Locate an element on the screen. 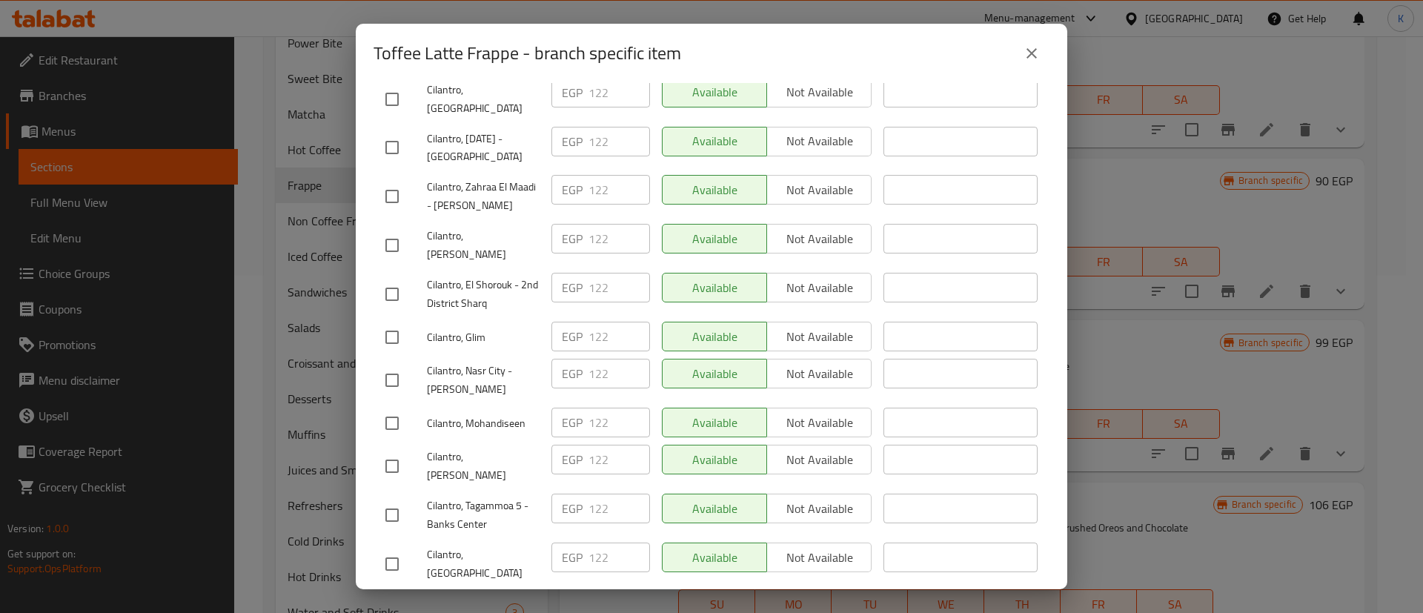  span: Cilantro, El Shorouk - 2nd District Sharq is located at coordinates (483, 294).